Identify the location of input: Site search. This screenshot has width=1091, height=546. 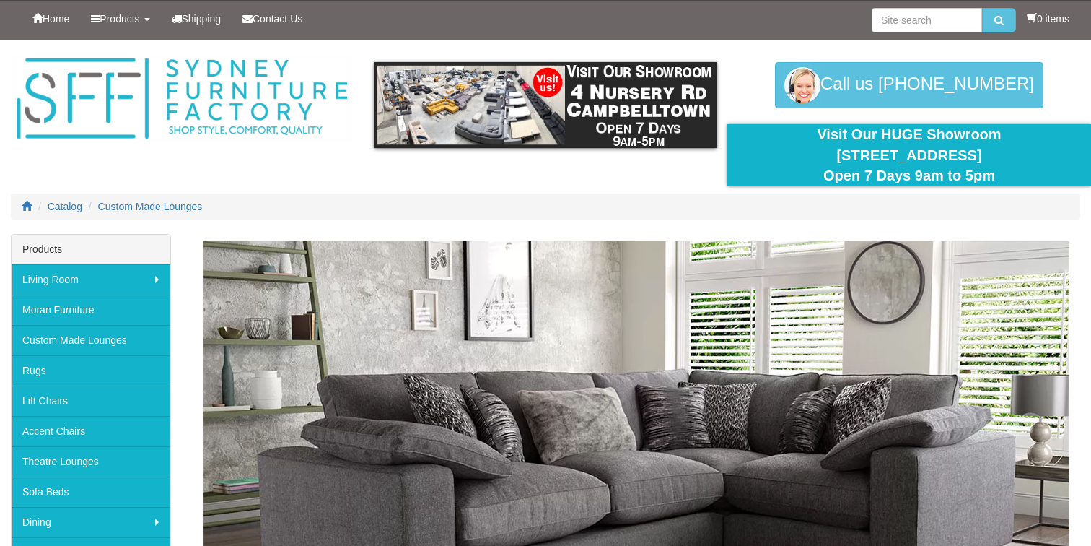
(927, 20).